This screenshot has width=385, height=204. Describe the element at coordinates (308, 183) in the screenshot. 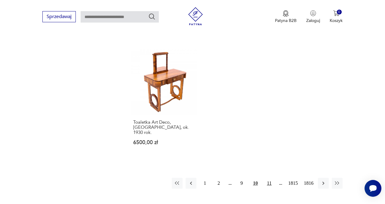

I see `button: 1816` at that location.